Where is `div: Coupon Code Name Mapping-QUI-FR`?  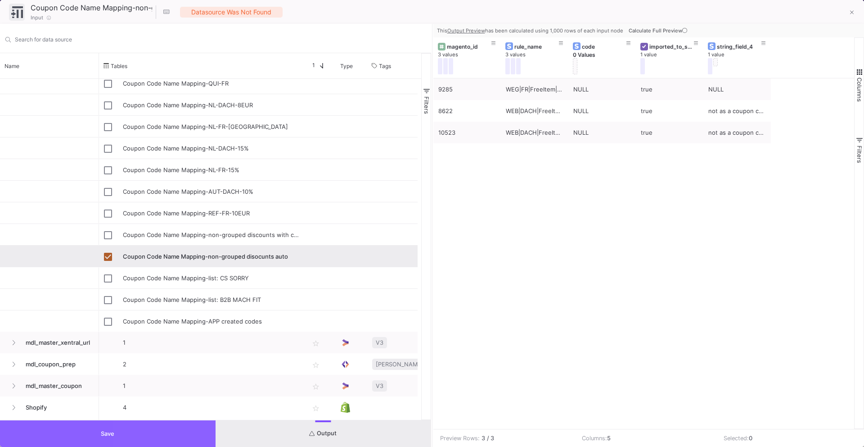
div: Coupon Code Name Mapping-QUI-FR is located at coordinates (211, 83).